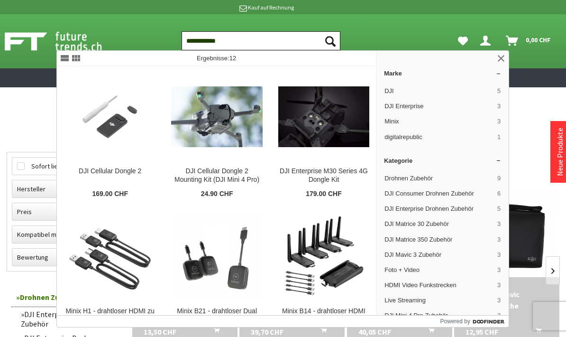 The width and height of the screenshot is (566, 337). Describe the element at coordinates (64, 319) in the screenshot. I see `a: DJI Enterprise Drohnen Zubehör` at that location.